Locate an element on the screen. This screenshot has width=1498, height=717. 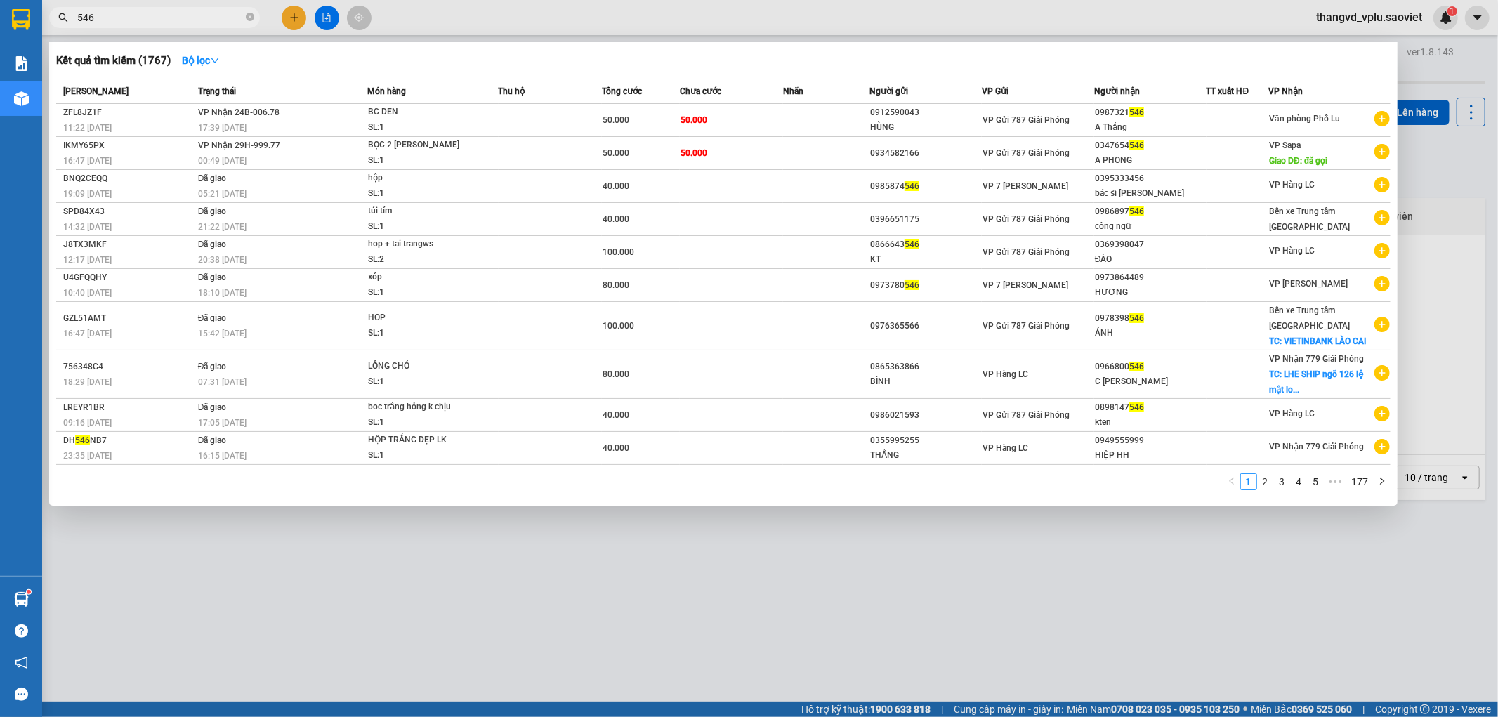
div: J8TX3MKF is located at coordinates (128, 244).